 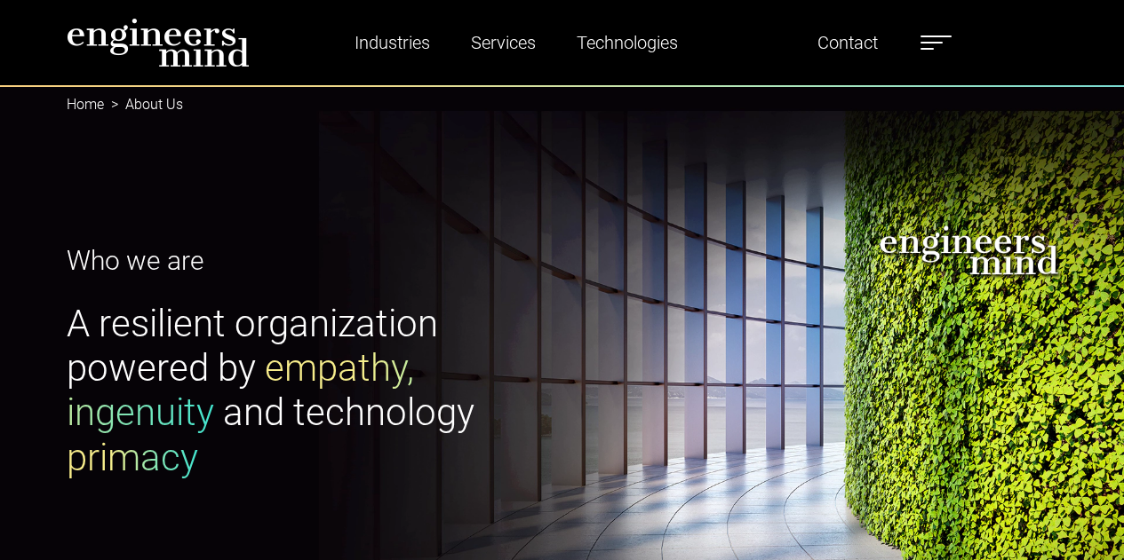 I want to click on h1: A resilient organization powered by and technology, so click(x=309, y=392).